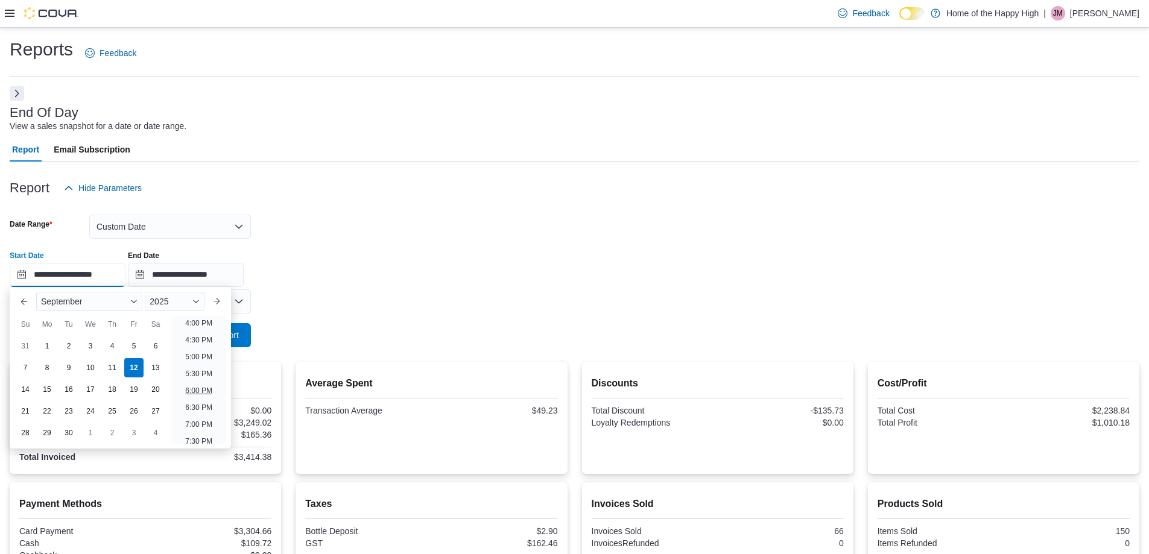  Describe the element at coordinates (198, 374) in the screenshot. I see `li: 5:30 PM` at that location.